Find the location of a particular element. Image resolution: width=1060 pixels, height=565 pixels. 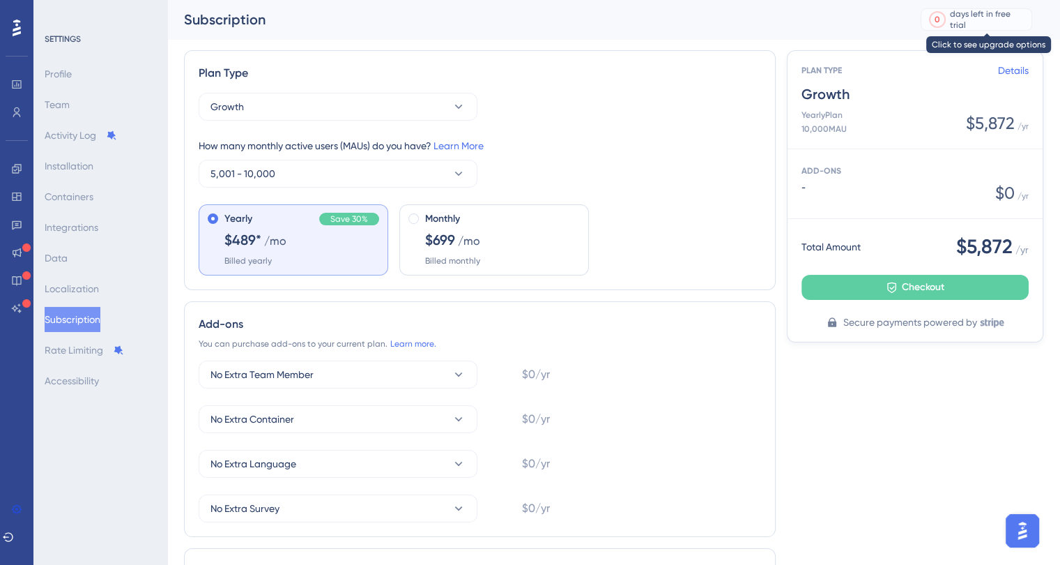

span: $699 is located at coordinates (440, 240).